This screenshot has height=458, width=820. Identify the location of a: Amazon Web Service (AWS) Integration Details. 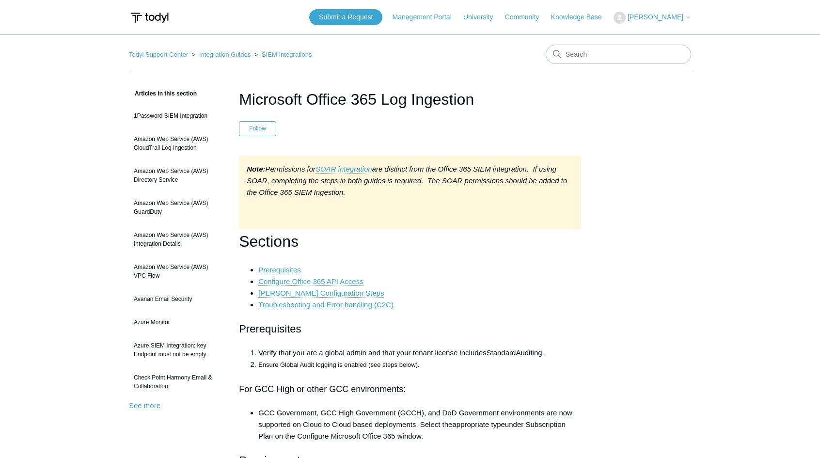
(176, 239).